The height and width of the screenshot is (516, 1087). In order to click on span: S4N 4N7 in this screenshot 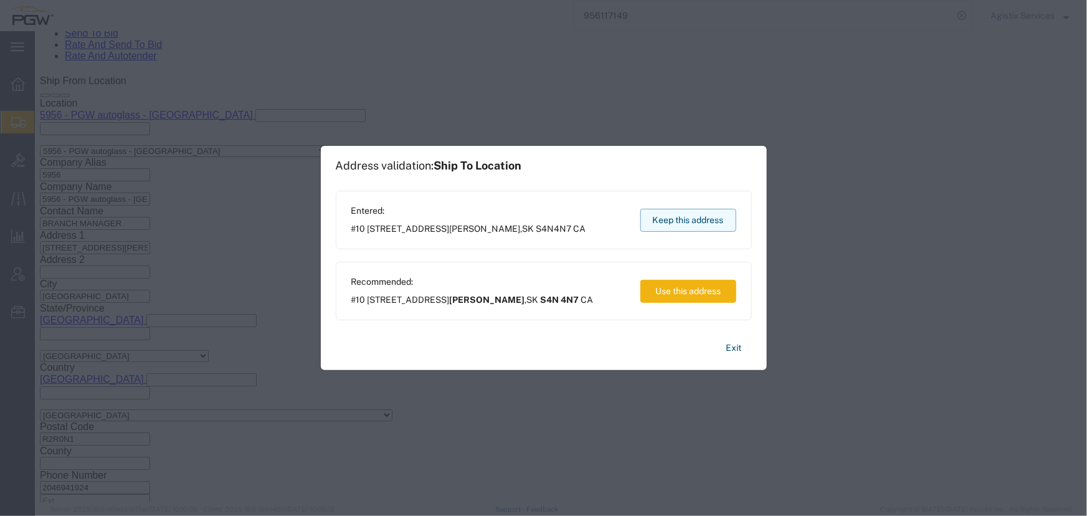, I will do `click(560, 299)`.